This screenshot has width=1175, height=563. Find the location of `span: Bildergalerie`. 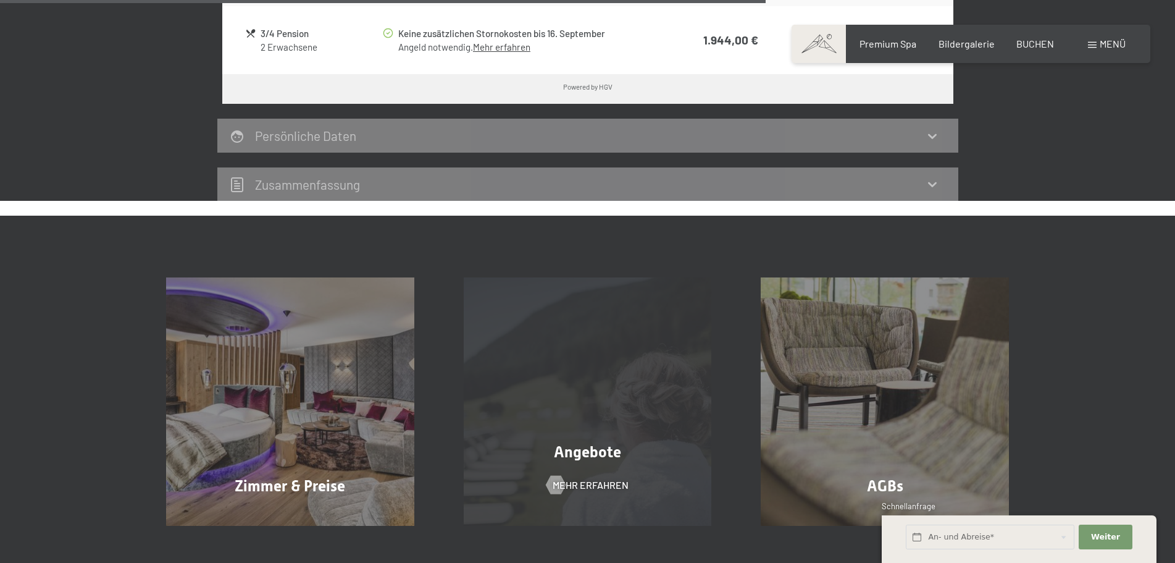

span: Bildergalerie is located at coordinates (967, 43).